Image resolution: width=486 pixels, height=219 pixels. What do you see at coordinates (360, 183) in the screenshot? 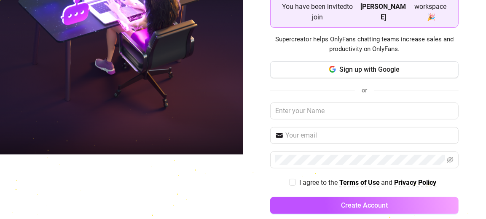
I see `a: Terms of Use` at bounding box center [360, 183].